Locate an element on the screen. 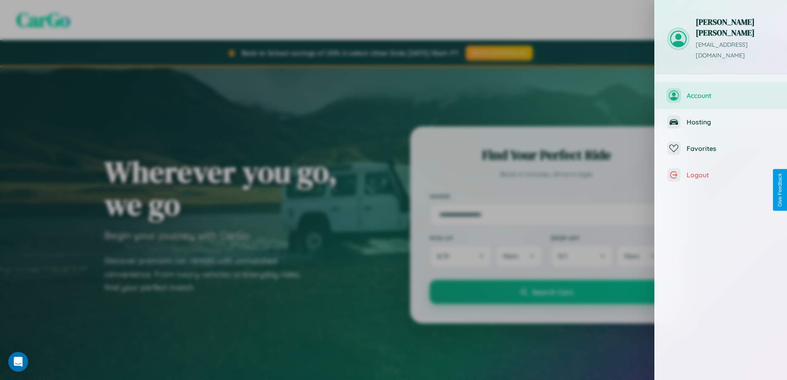  button: Favorites is located at coordinates (721, 148).